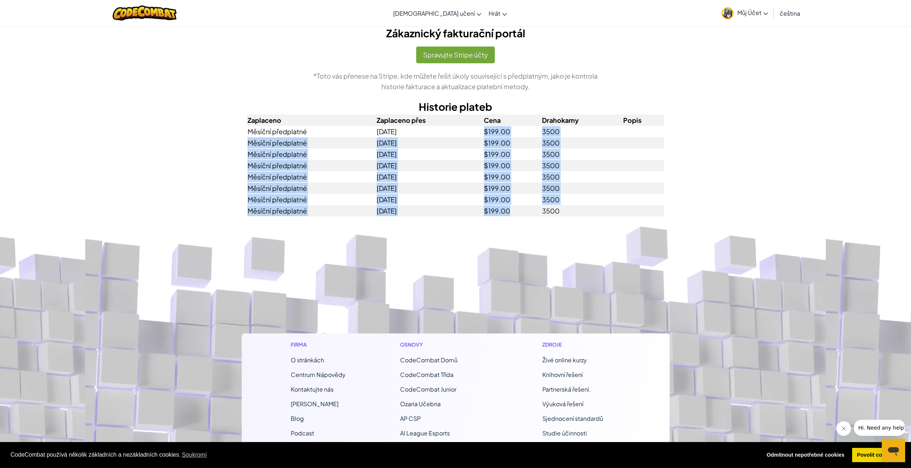 Image resolution: width=911 pixels, height=468 pixels. I want to click on a: Blog, so click(297, 418).